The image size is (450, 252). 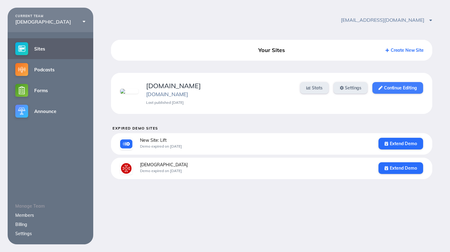 What do you see at coordinates (272, 50) in the screenshot?
I see `div: Your Sites` at bounding box center [272, 50].